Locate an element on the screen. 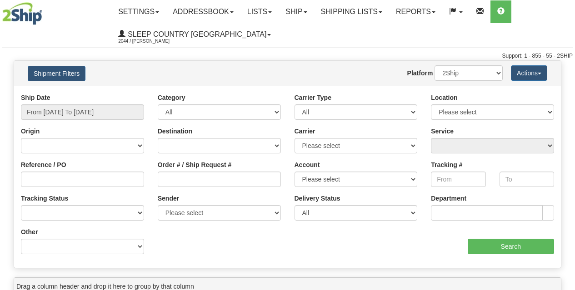 Image resolution: width=575 pixels, height=290 pixels. label: Order # / Ship Request # is located at coordinates (195, 165).